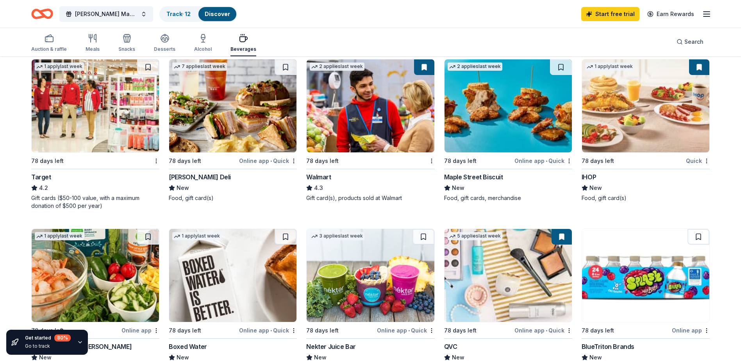 The height and width of the screenshot is (361, 741). I want to click on div: Alcohol, so click(203, 49).